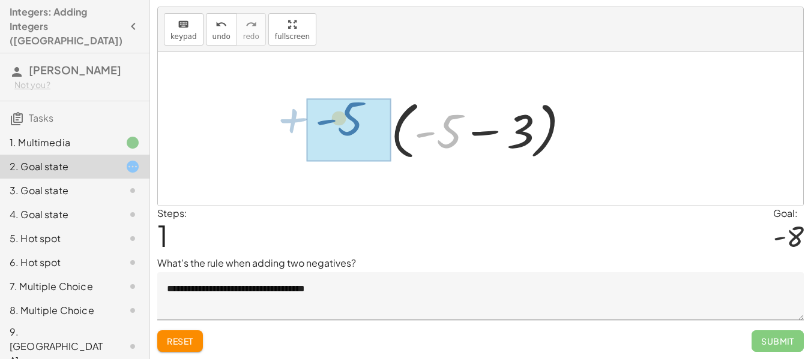  What do you see at coordinates (58, 263) in the screenshot?
I see `div: 6. Hot spot` at bounding box center [58, 263].